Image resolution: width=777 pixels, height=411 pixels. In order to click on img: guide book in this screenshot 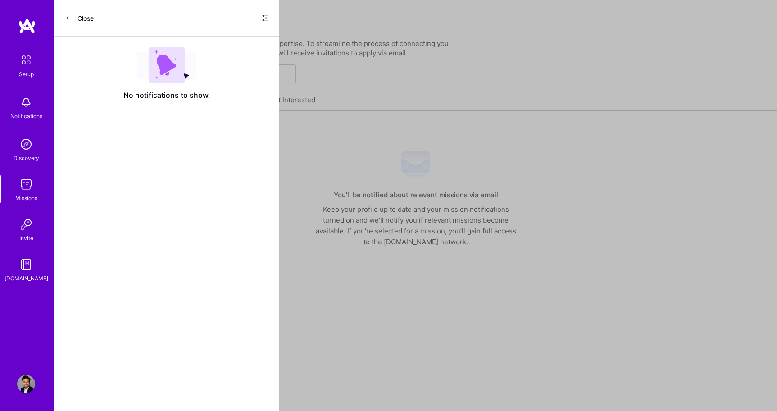, I will do `click(26, 264)`.